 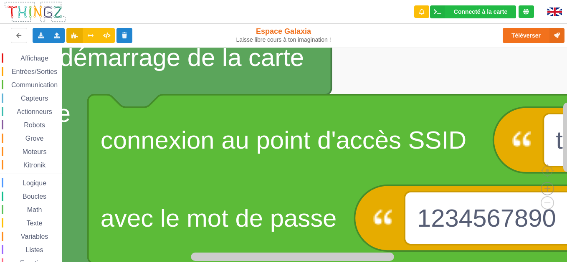 What do you see at coordinates (34, 223) in the screenshot?
I see `span: Texte` at bounding box center [34, 223].